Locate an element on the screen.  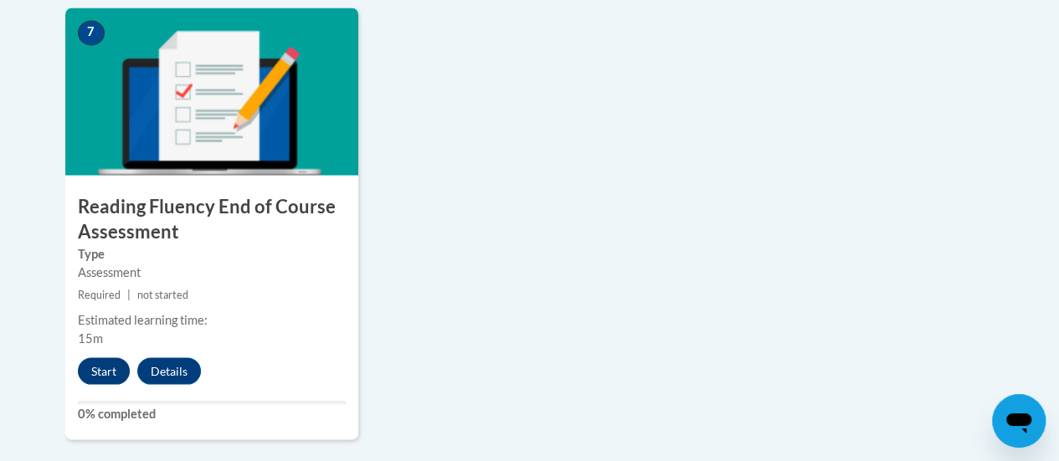
div: Estimated learning time: is located at coordinates (212, 320).